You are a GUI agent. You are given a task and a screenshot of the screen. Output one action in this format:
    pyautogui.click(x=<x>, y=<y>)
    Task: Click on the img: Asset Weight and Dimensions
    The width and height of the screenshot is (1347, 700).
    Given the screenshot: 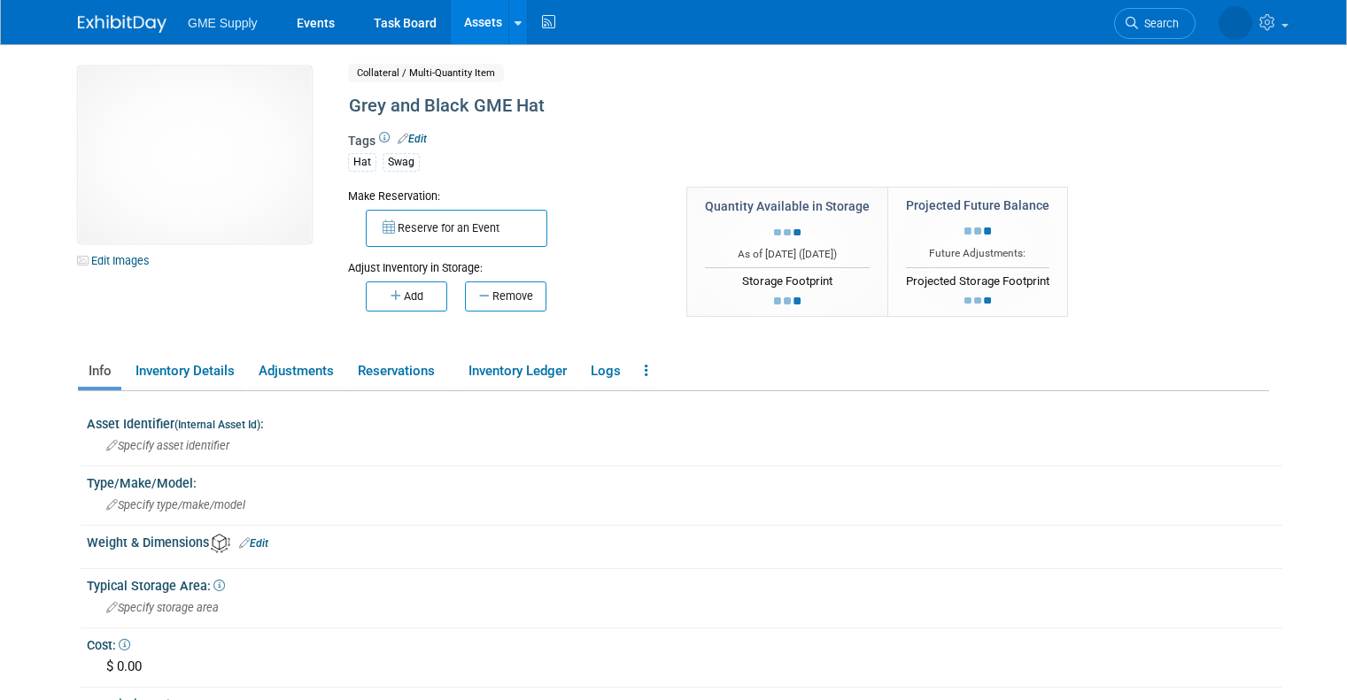 What is the action you would take?
    pyautogui.click(x=220, y=544)
    